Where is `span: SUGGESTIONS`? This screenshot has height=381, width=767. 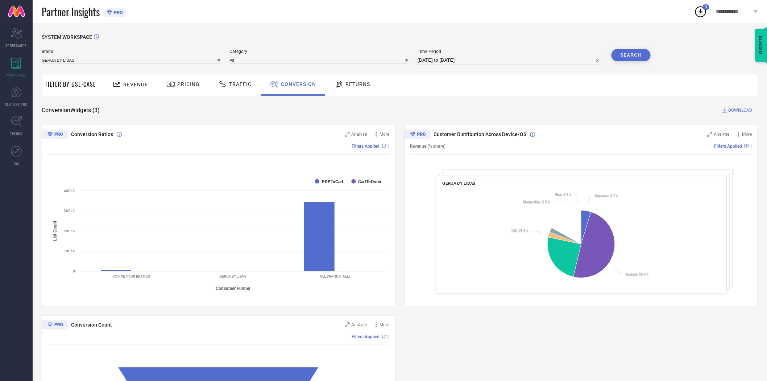
span: SUGGESTIONS is located at coordinates (16, 104).